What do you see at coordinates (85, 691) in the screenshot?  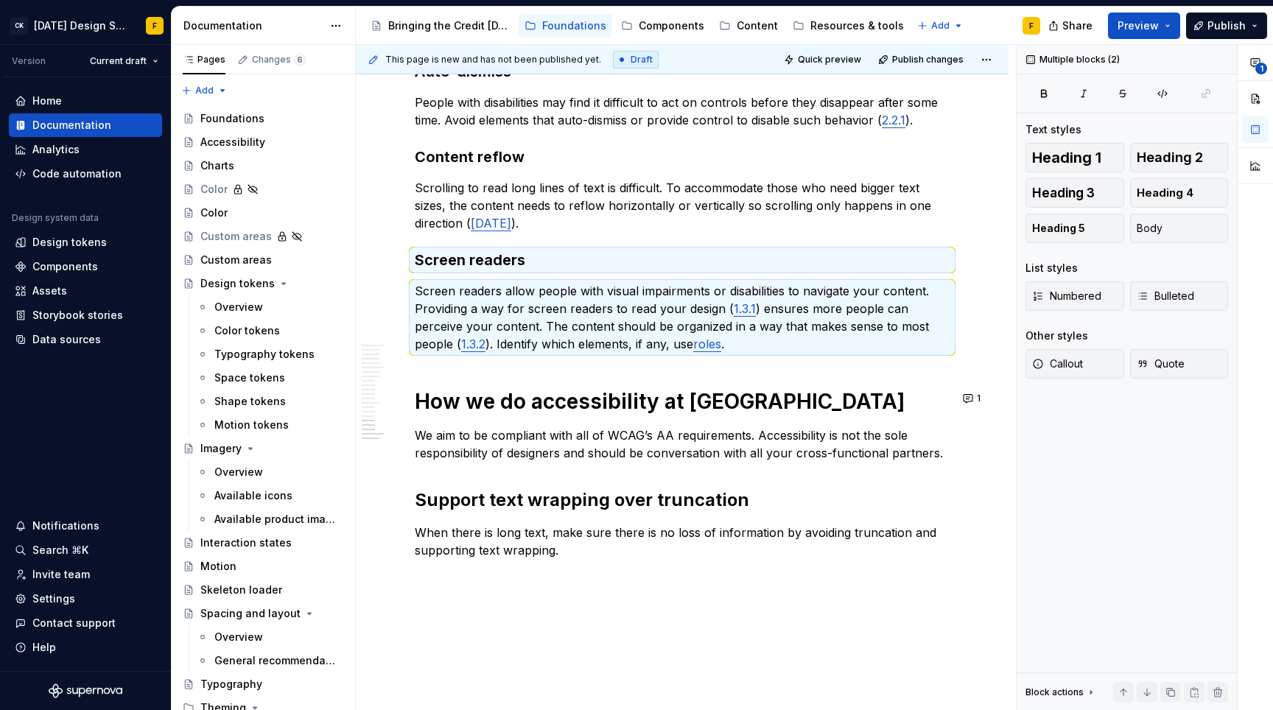 I see `a: Supernova Logo` at bounding box center [85, 691].